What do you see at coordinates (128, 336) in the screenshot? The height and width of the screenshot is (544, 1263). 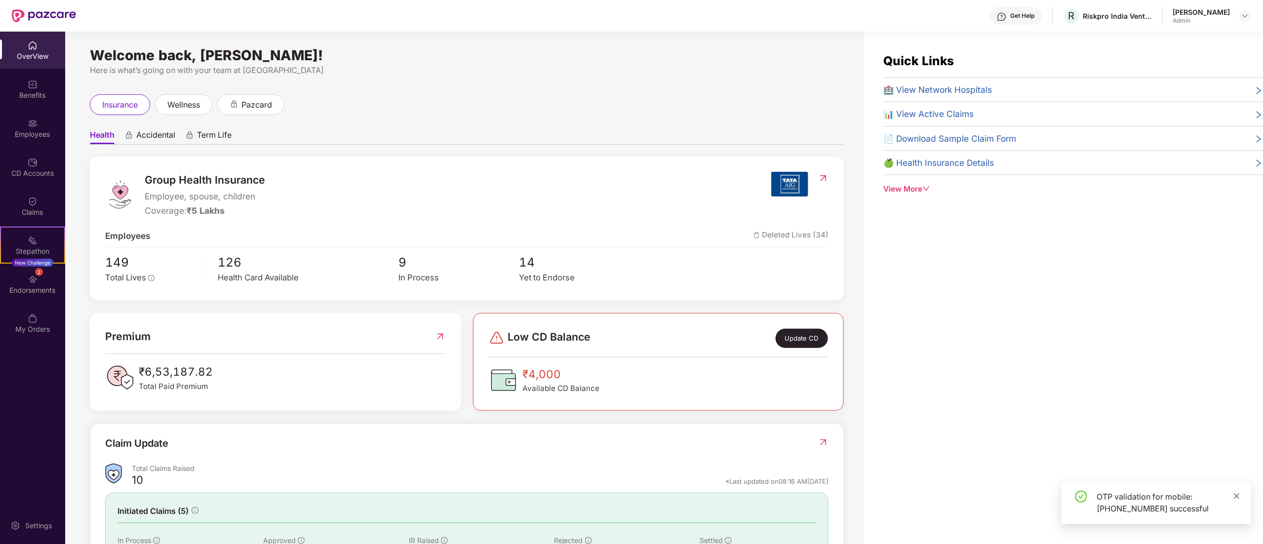 I see `span: Premium` at bounding box center [128, 336].